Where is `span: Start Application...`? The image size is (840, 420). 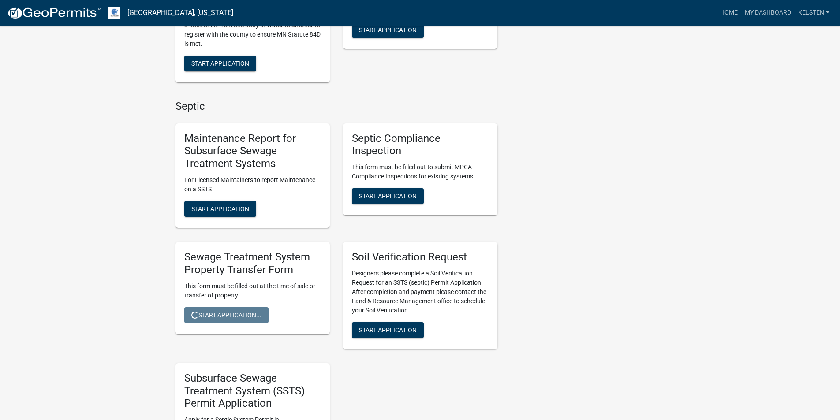
span: Start Application... is located at coordinates (226, 315).